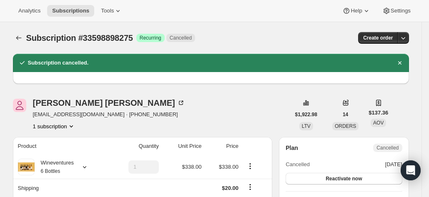 The image size is (429, 197). Describe the element at coordinates (378, 123) in the screenshot. I see `span: AOV` at that location.